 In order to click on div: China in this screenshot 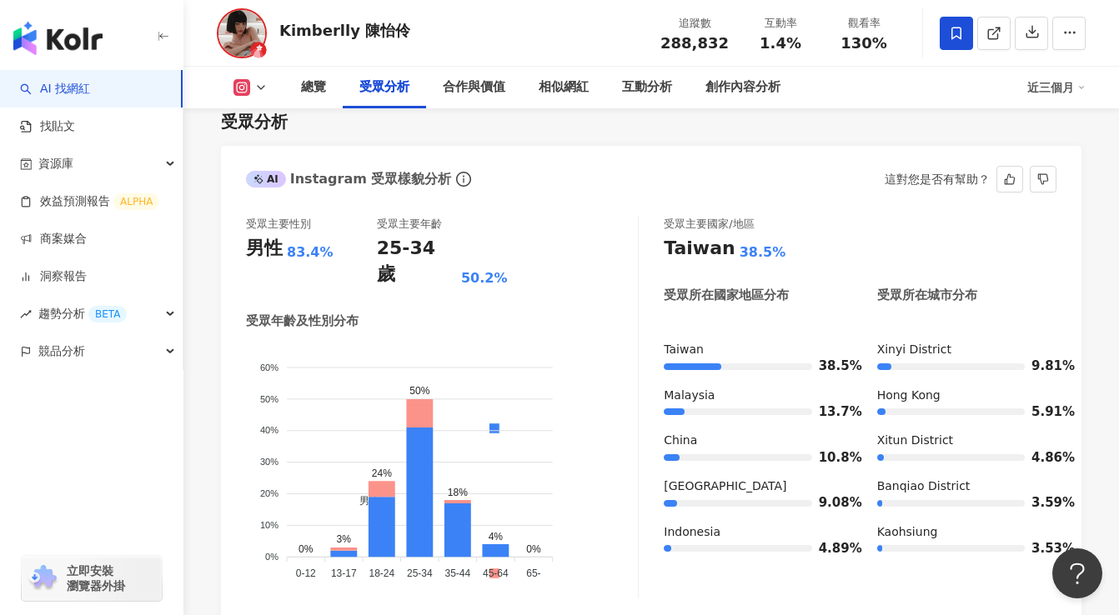, I will do `click(753, 441)`.